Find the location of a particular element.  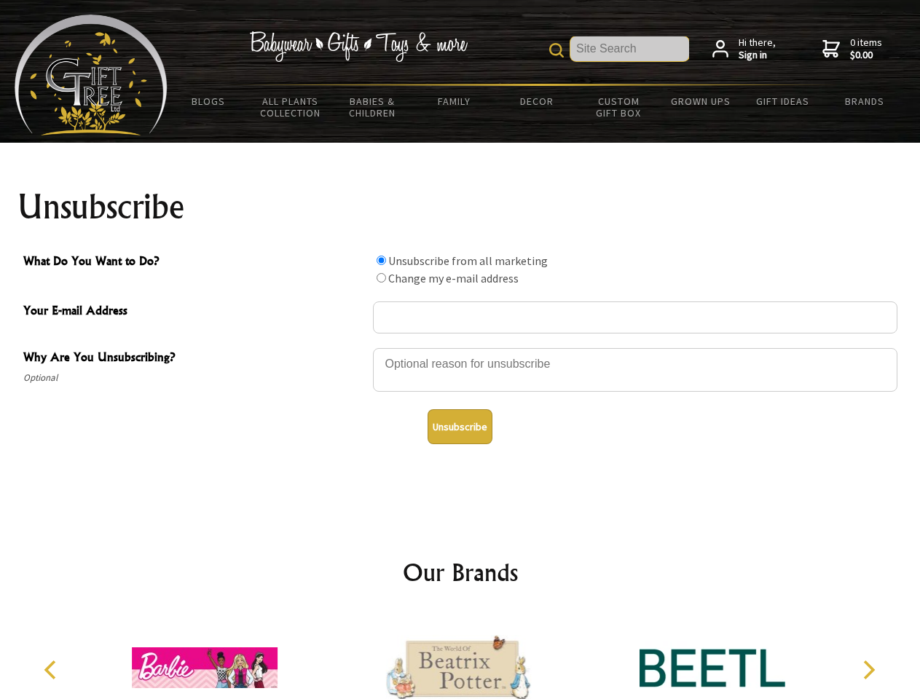

label: Unsubscribe from all marketing is located at coordinates (468, 261).